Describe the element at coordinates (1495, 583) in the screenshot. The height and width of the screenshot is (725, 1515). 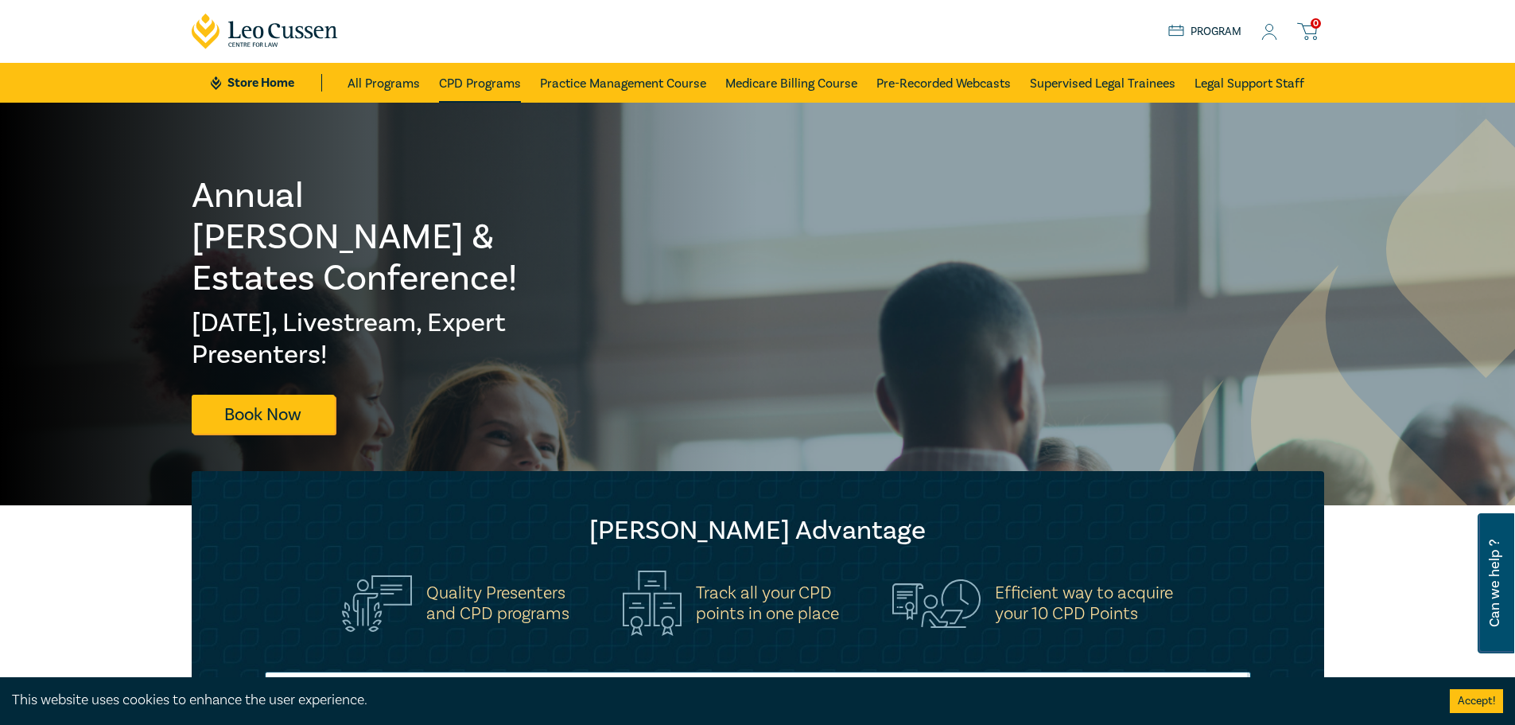
I see `span: Can we help ?` at that location.